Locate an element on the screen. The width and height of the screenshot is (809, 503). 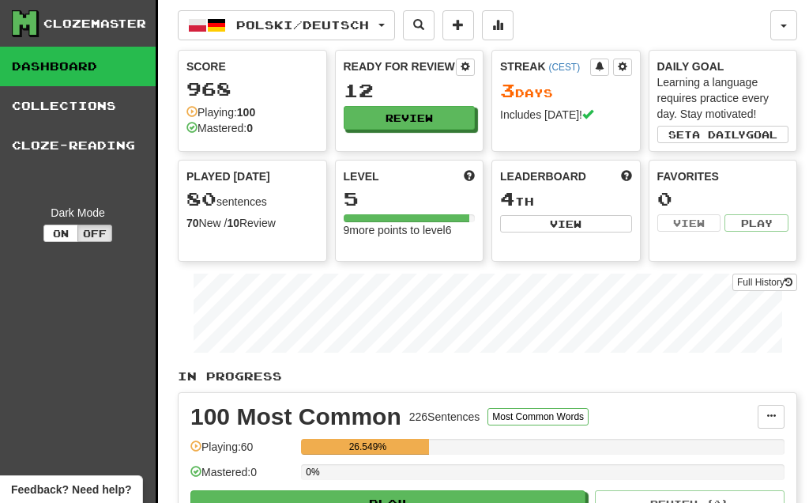
a: (CEST) is located at coordinates (564, 67).